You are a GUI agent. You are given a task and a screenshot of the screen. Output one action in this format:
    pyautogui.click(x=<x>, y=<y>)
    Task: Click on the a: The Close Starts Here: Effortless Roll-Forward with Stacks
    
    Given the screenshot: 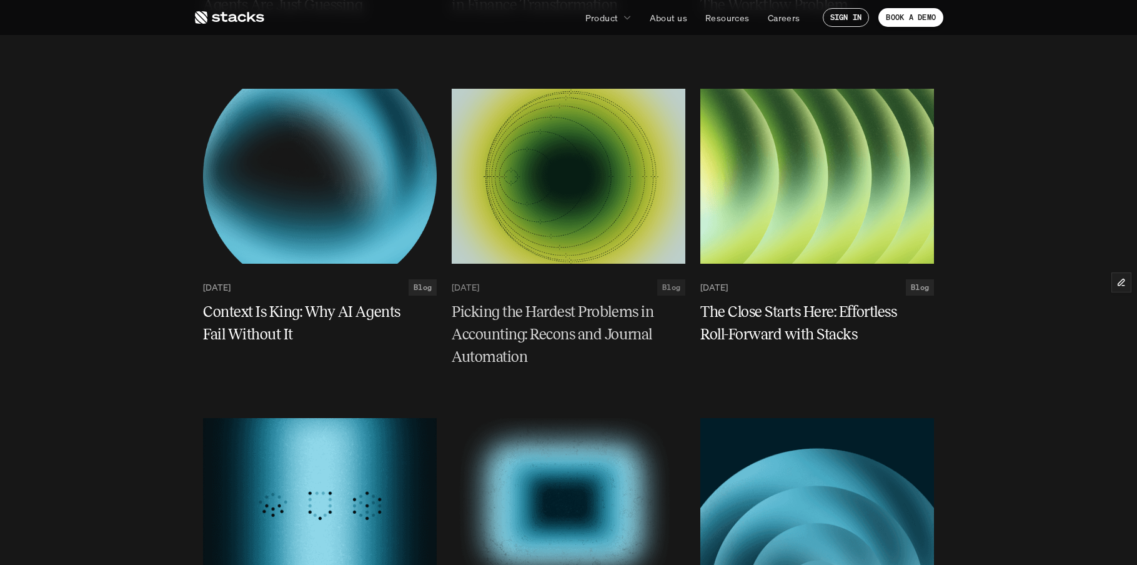 What is the action you would take?
    pyautogui.click(x=817, y=323)
    